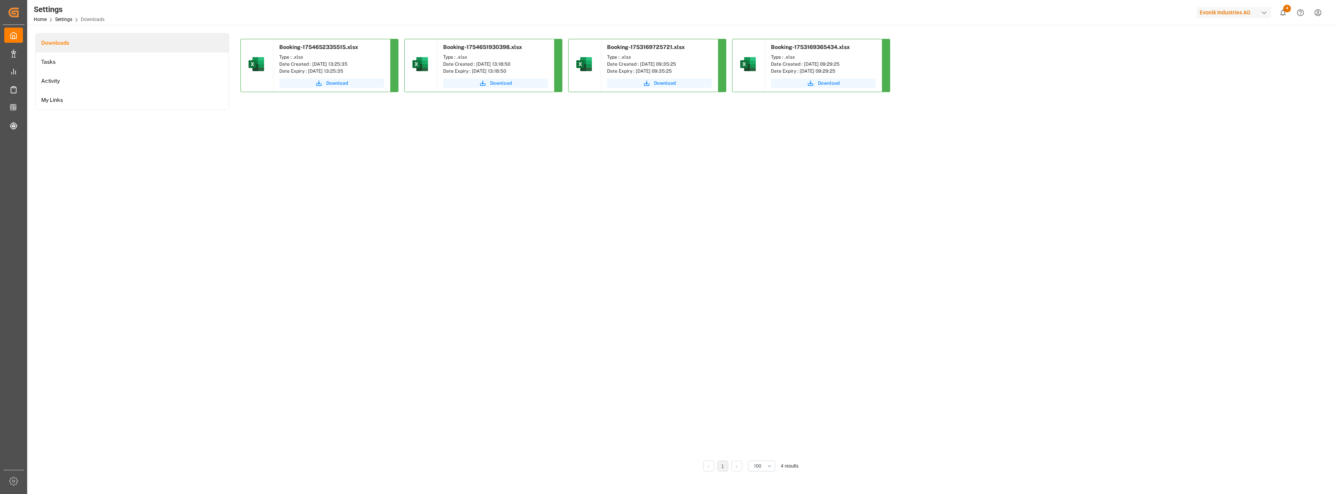 The height and width of the screenshot is (494, 1336). Describe the element at coordinates (723, 466) in the screenshot. I see `a: 1` at that location.